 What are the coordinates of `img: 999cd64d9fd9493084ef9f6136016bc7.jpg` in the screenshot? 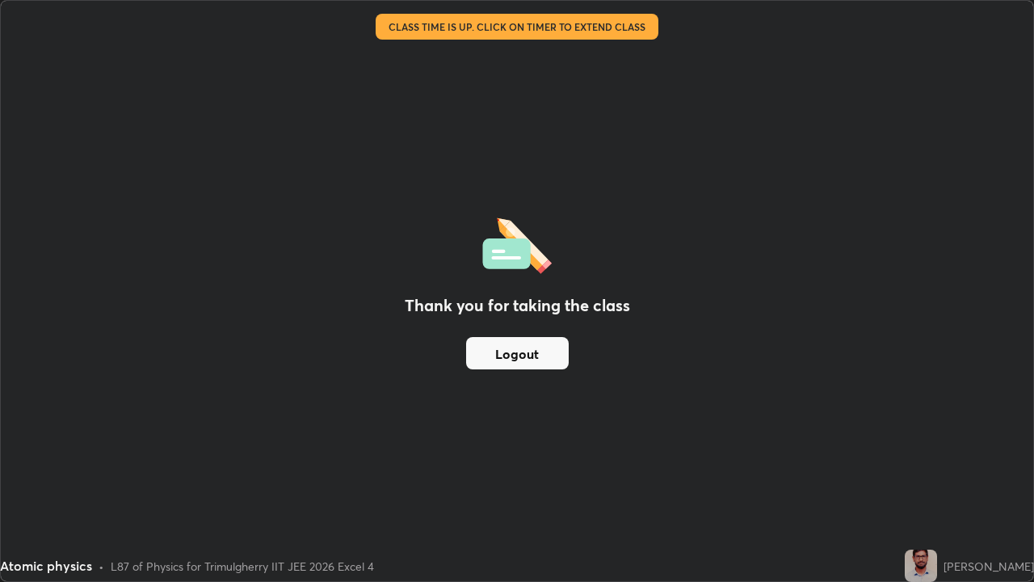 It's located at (921, 566).